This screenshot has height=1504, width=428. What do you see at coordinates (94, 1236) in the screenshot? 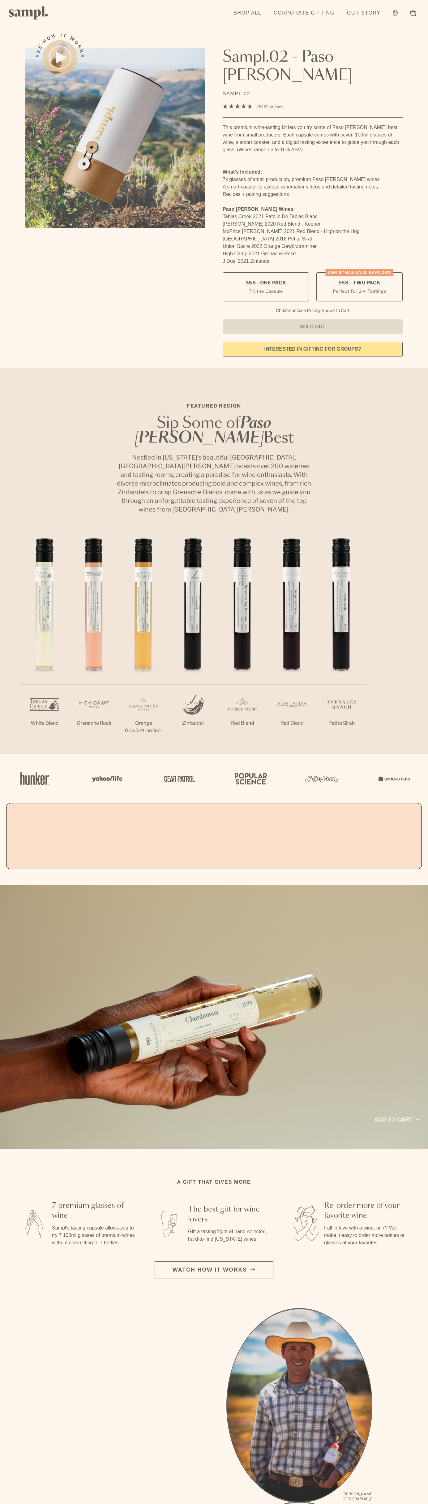
I see `p: Sampl's tasting capsule allows you to try 7 100ml glasses of premium wines without committing to ...` at bounding box center [94, 1236].